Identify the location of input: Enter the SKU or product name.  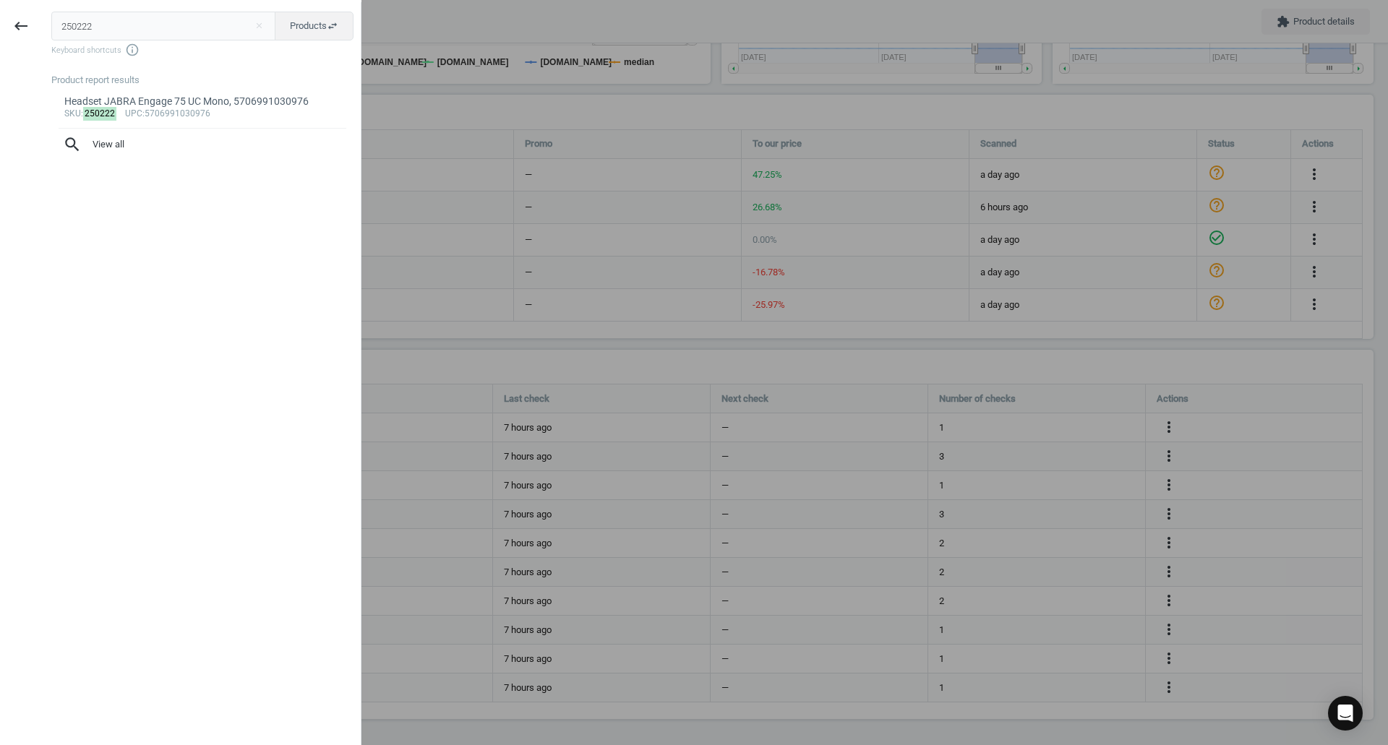
(163, 26).